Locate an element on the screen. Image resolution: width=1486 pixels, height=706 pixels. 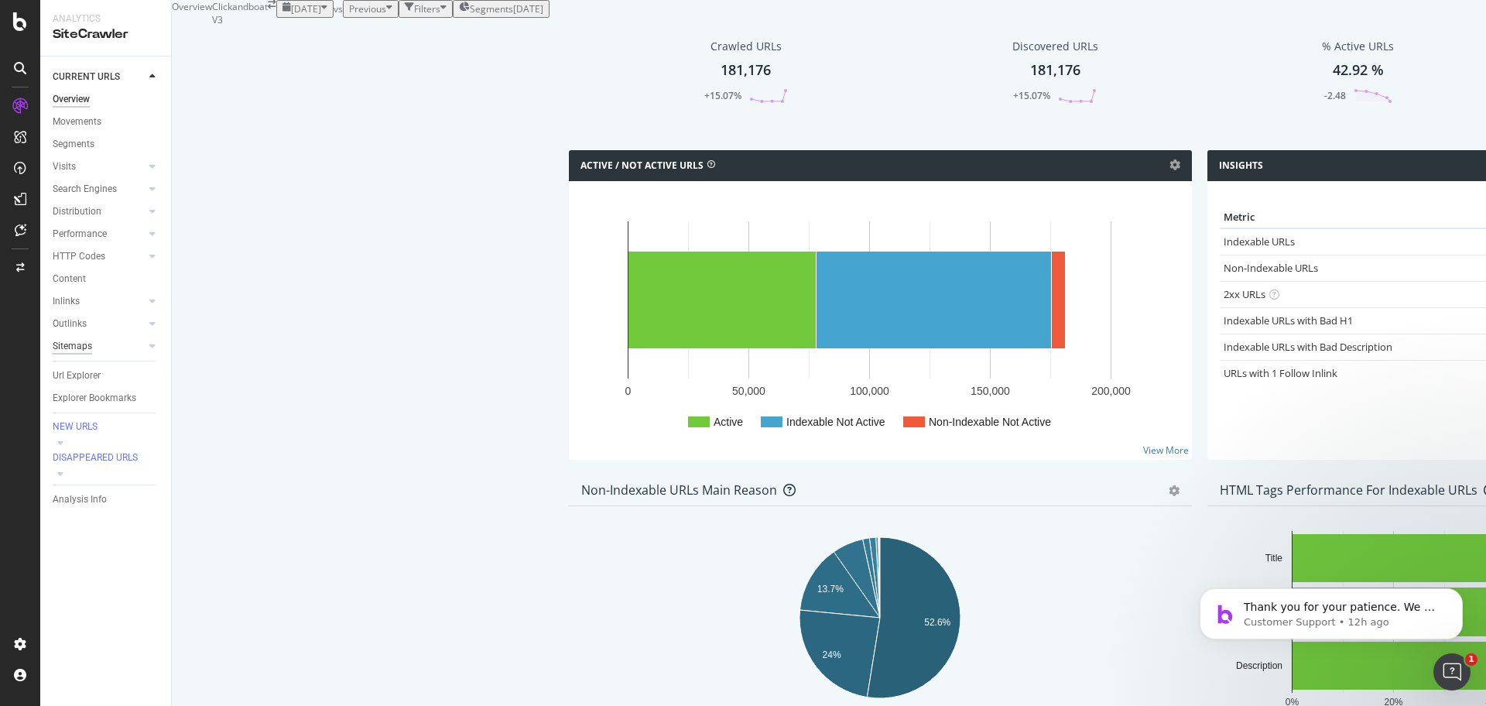
a: Indexable URLs is located at coordinates (1259, 242).